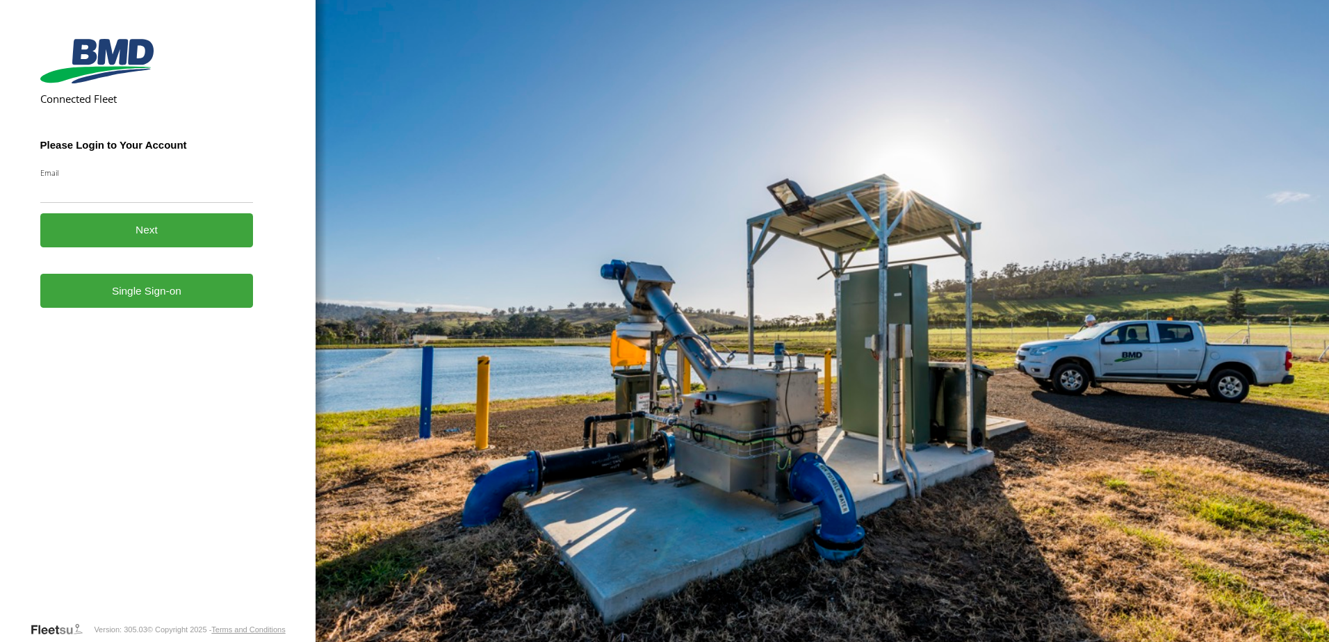 This screenshot has height=642, width=1329. What do you see at coordinates (62, 630) in the screenshot?
I see `a: Visit our Website` at bounding box center [62, 630].